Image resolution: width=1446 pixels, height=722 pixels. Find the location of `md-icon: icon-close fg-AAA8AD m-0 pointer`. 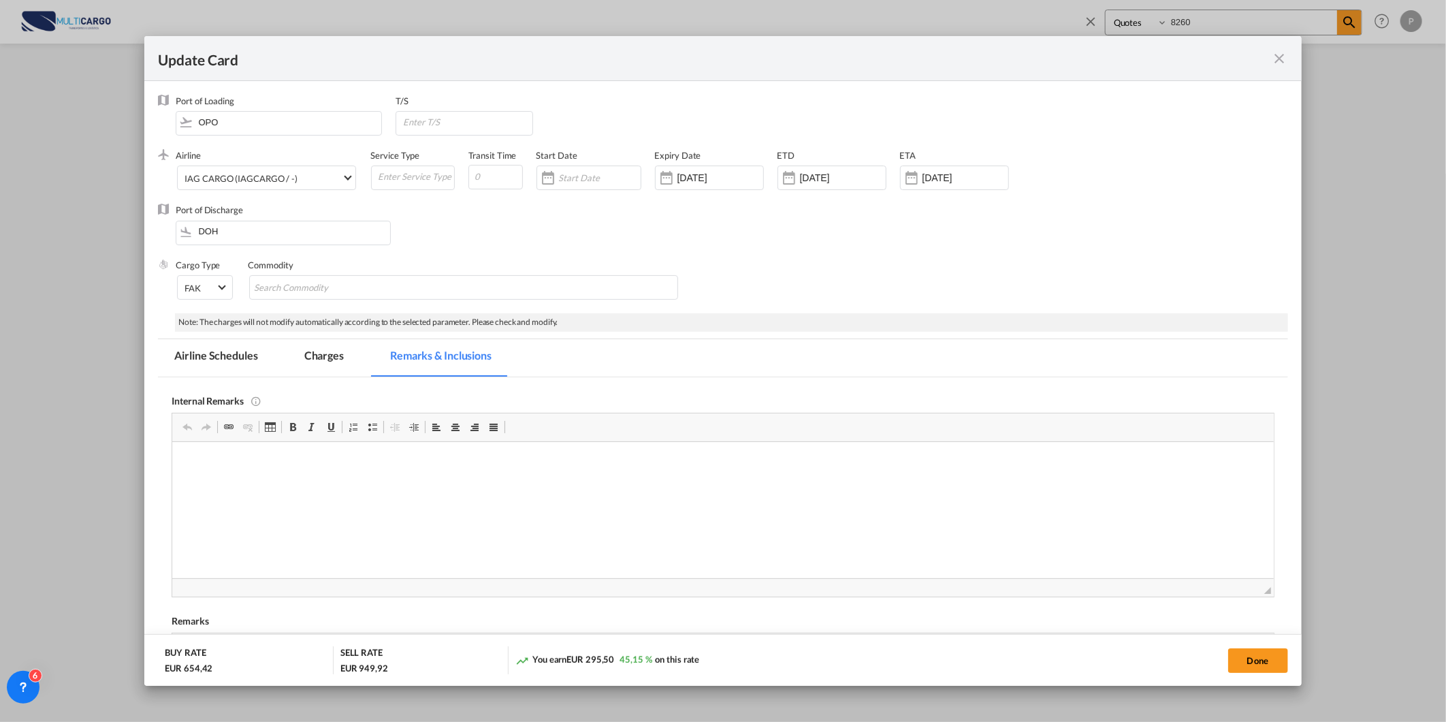

md-icon: icon-close fg-AAA8AD m-0 pointer is located at coordinates (1280, 59).